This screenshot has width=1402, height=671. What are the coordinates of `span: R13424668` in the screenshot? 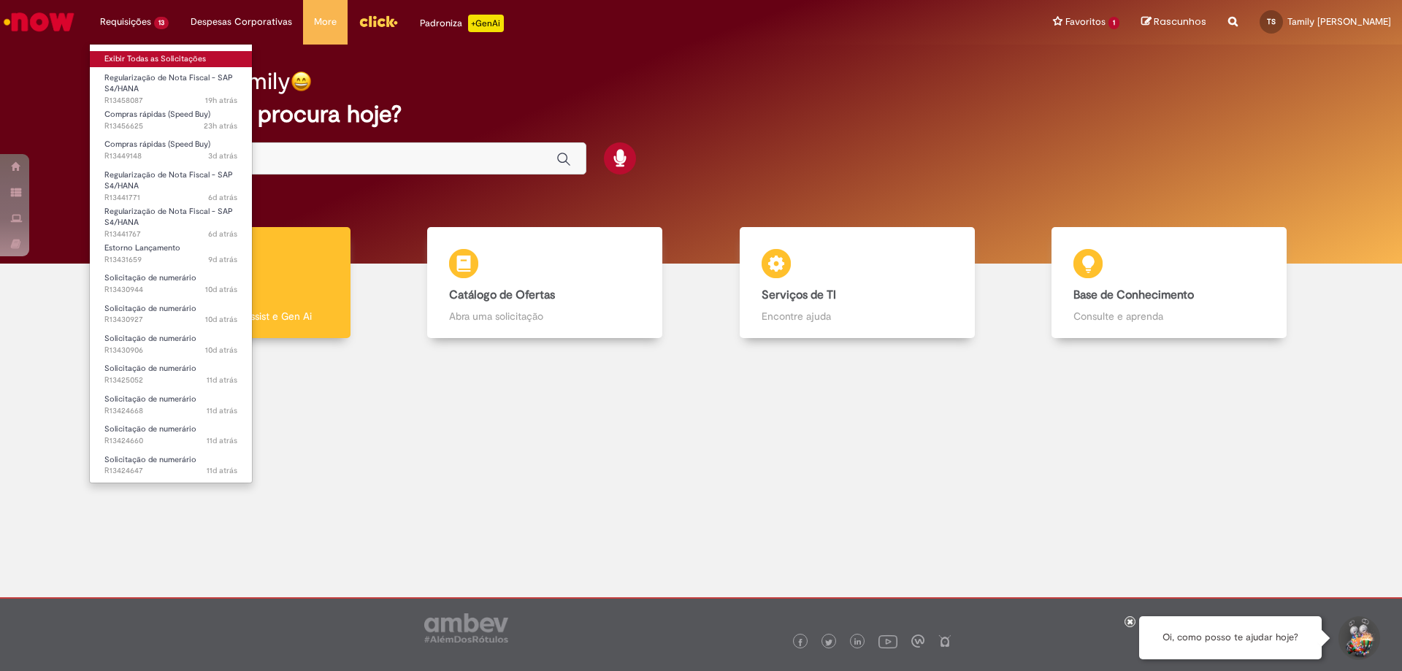 It's located at (171, 411).